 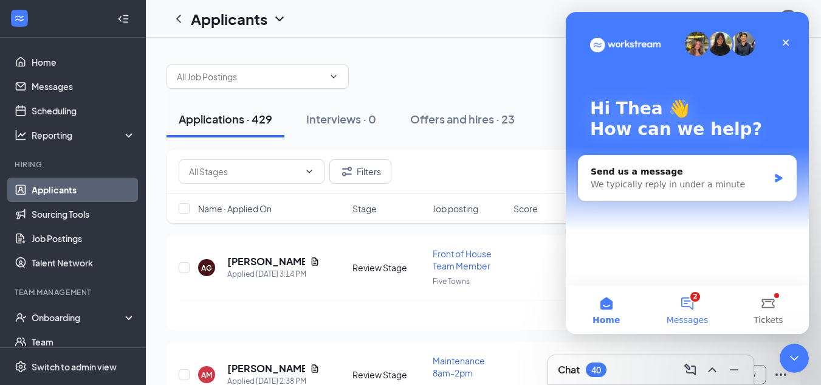 I want to click on div: Reporting, so click(x=84, y=135).